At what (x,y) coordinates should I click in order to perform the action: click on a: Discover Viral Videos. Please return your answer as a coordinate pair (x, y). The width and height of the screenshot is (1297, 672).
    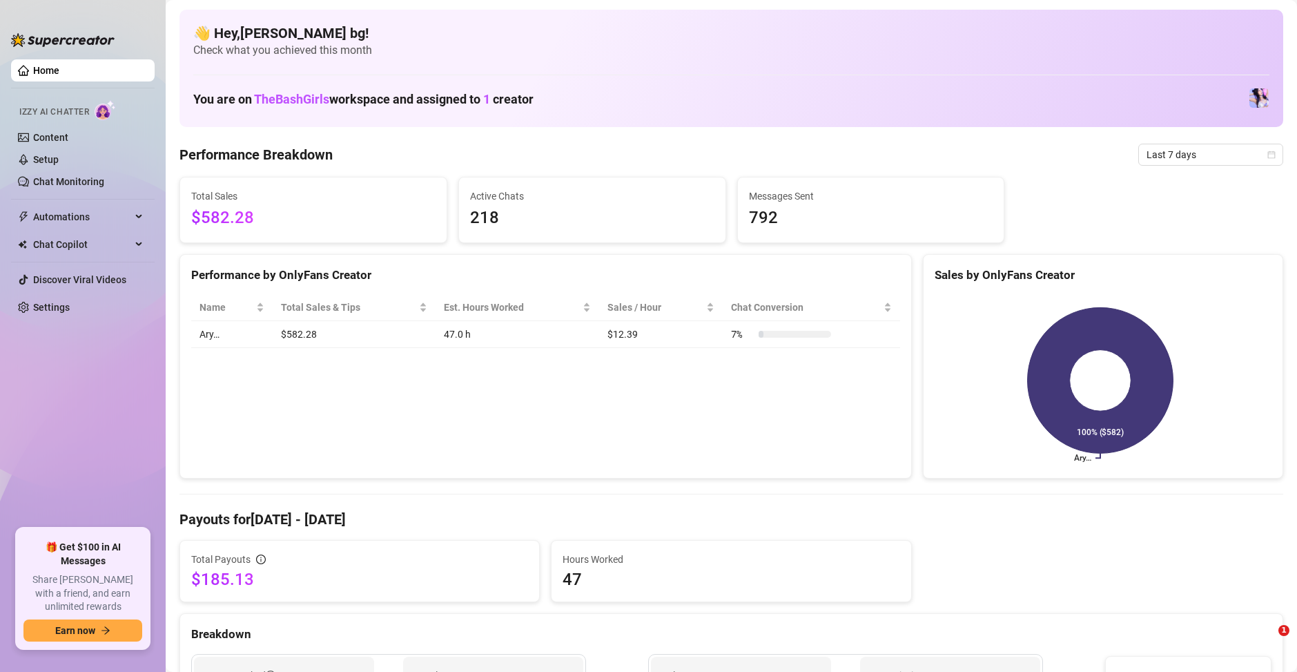
    Looking at the image, I should click on (79, 280).